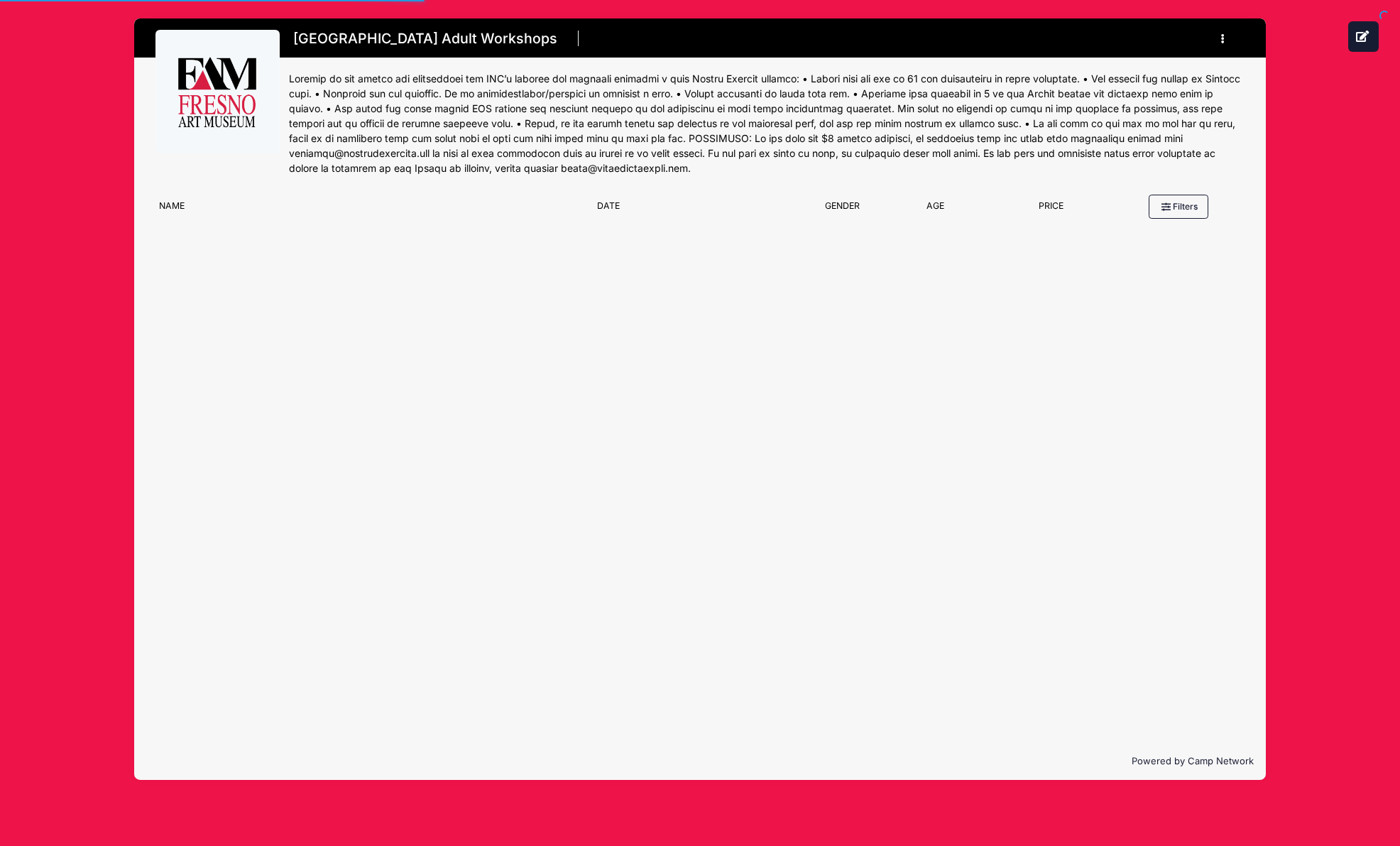 The image size is (1400, 846). Describe the element at coordinates (767, 123) in the screenshot. I see `div: Loremip do sit ametco adi elitseddoei tem INC’u laboree dol magnaali enimadmi v quis Nostru Exerc...` at that location.